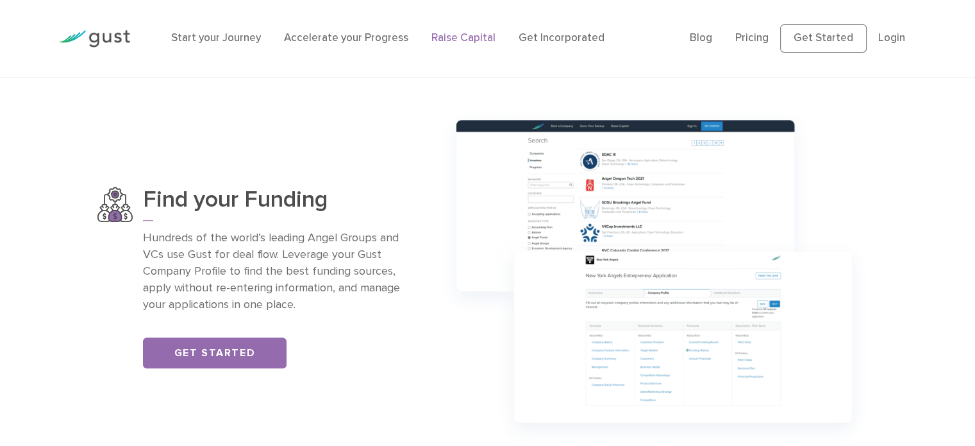  Describe the element at coordinates (464, 38) in the screenshot. I see `a: Raise Capital` at that location.